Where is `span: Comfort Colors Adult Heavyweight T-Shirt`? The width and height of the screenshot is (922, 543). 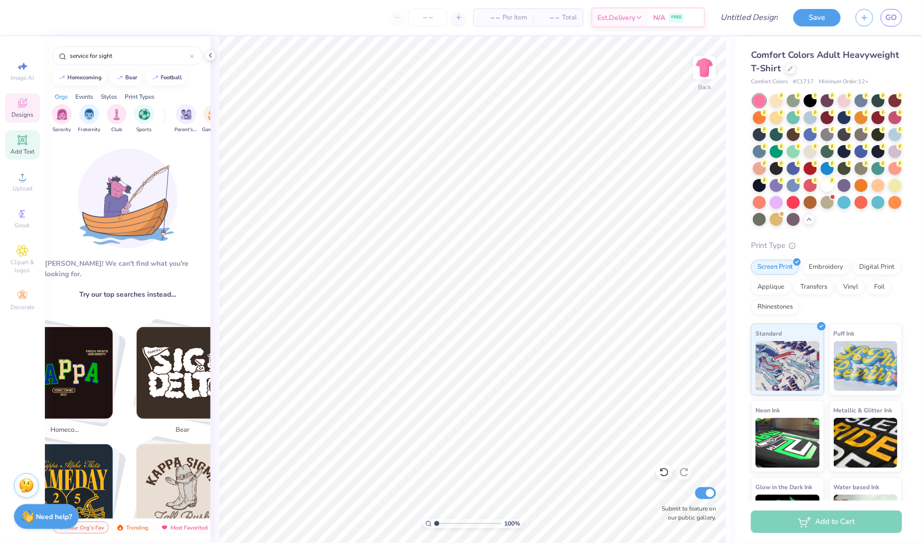 span: Comfort Colors Adult Heavyweight T-Shirt is located at coordinates (824, 61).